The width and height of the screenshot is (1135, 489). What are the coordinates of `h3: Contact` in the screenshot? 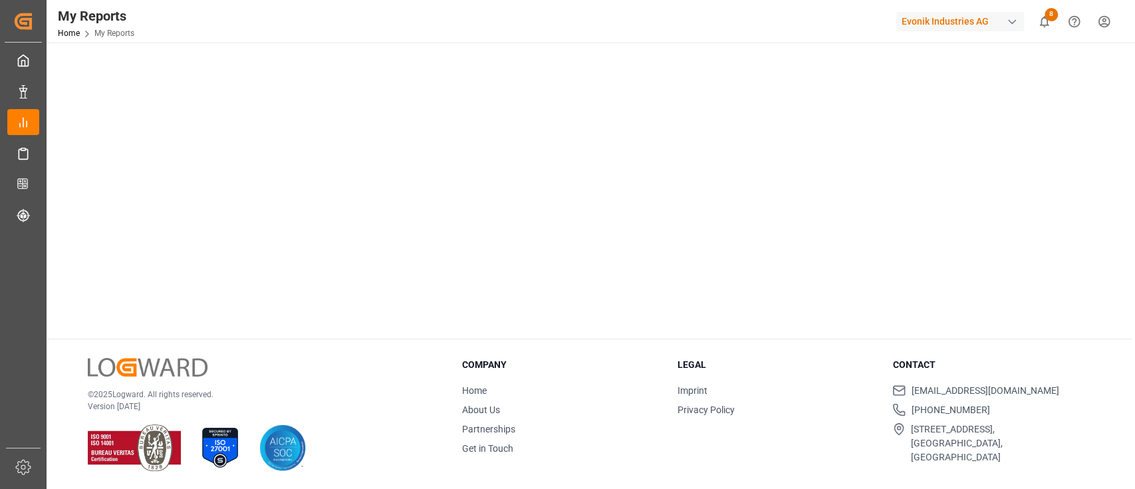 It's located at (991, 364).